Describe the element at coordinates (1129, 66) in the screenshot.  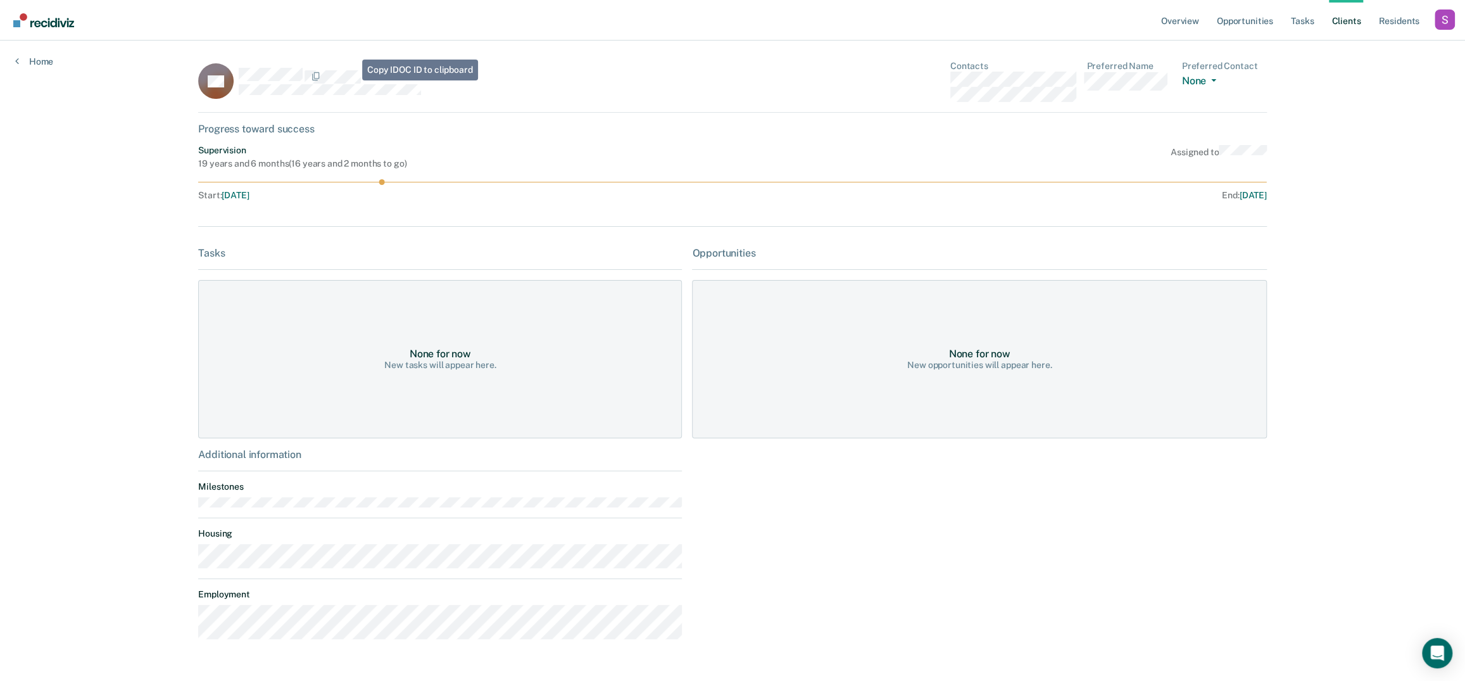
I see `dt: Preferred Name` at that location.